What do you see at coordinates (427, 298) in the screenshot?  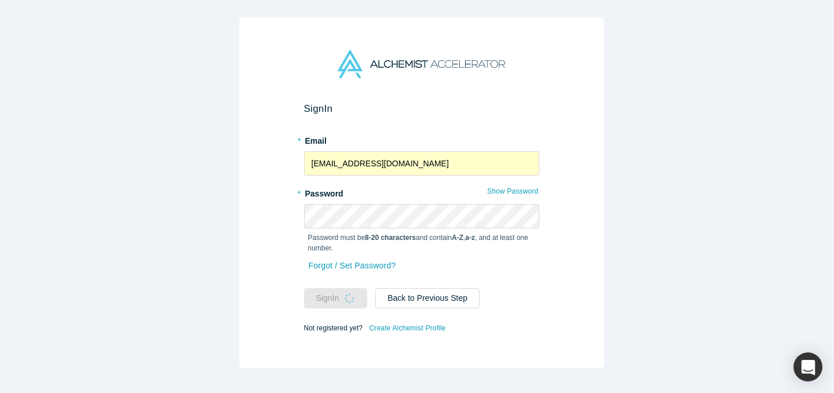 I see `button: Back to Previous Step` at bounding box center [427, 298].